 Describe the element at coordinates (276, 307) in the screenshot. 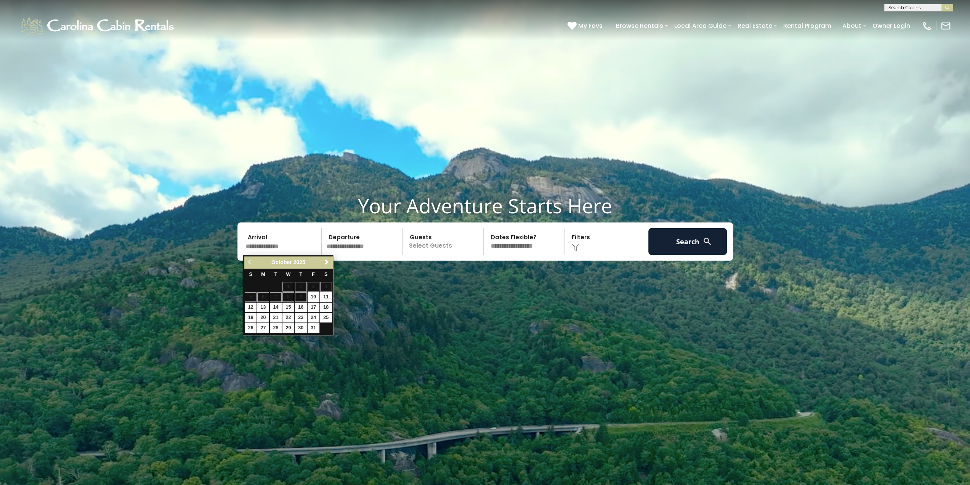

I see `a: 14` at that location.